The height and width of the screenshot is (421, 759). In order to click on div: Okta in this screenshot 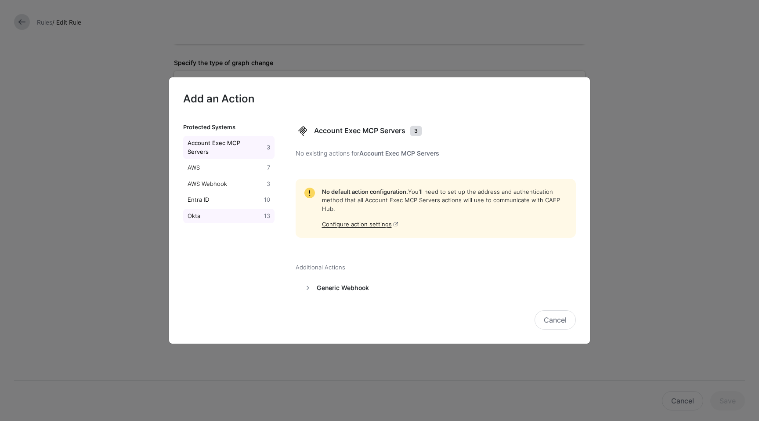, I will do `click(224, 216)`.